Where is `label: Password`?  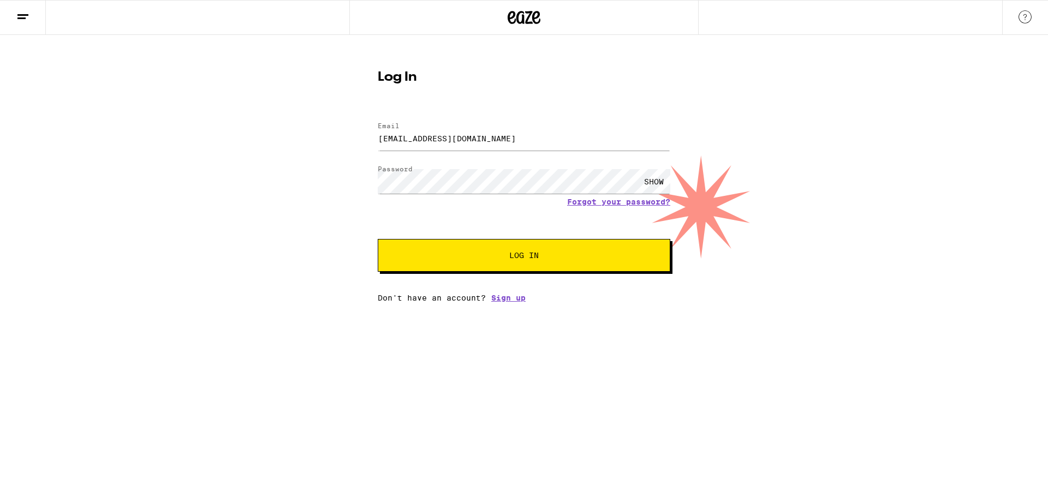 label: Password is located at coordinates (395, 169).